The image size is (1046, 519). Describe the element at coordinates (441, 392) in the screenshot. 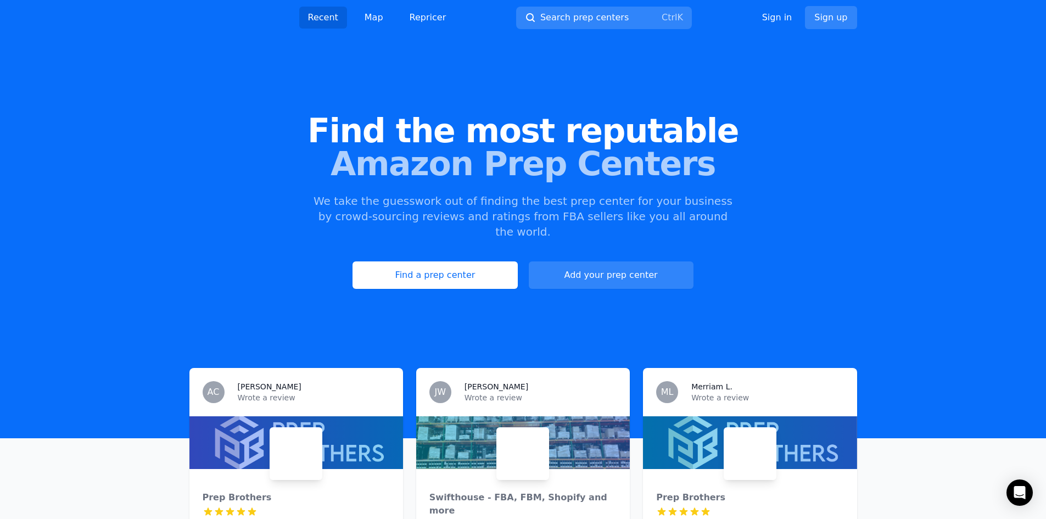

I see `span: JW` at that location.